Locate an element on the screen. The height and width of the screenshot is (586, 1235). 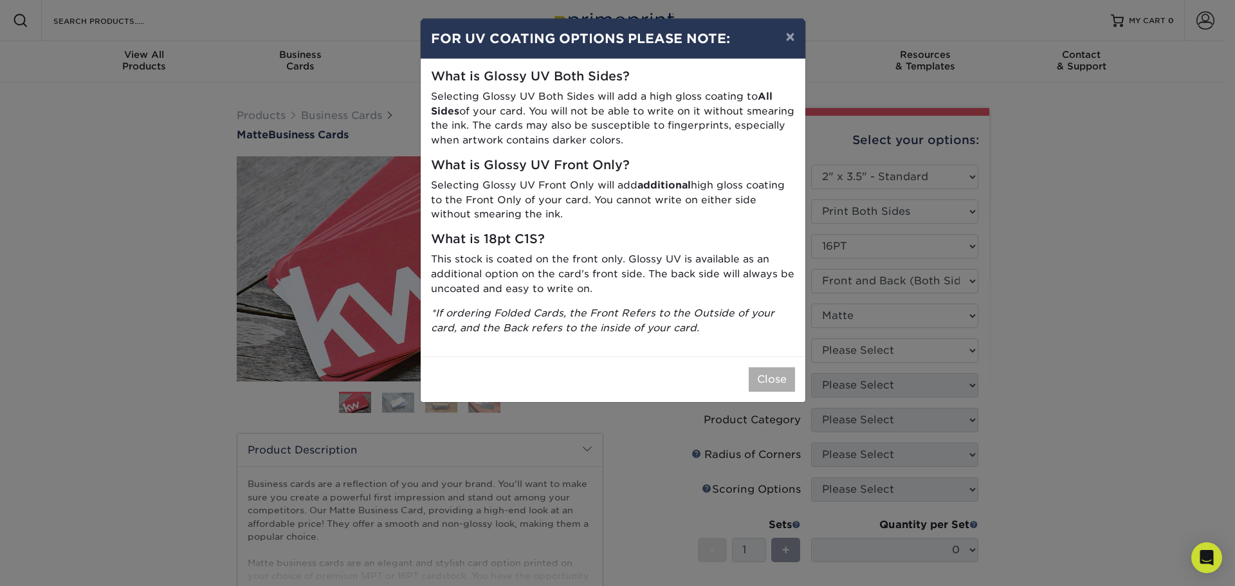
button: Close is located at coordinates (772, 379).